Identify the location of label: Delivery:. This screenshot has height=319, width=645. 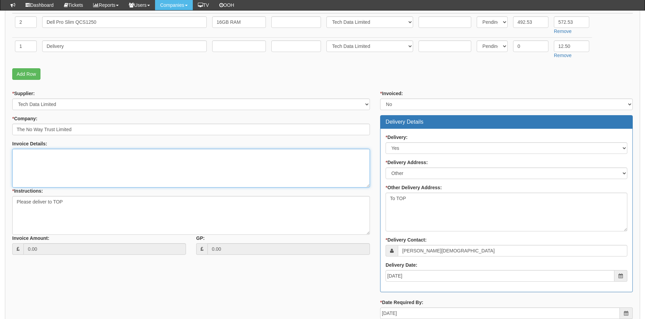
(396, 137).